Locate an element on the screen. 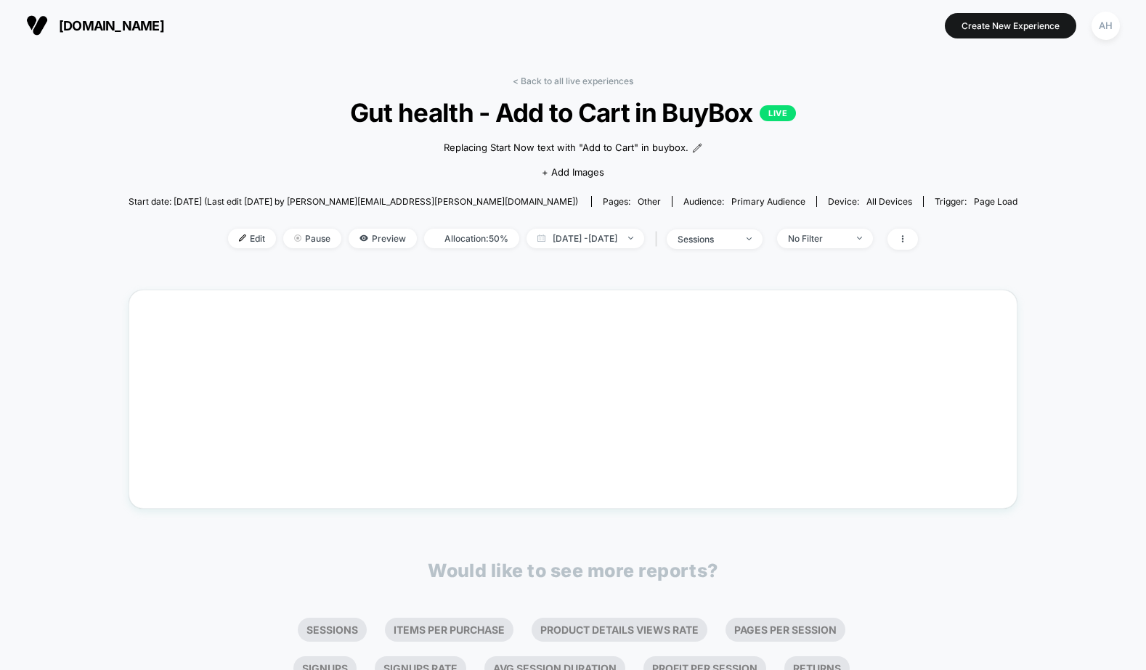 The width and height of the screenshot is (1146, 670). li: Items Per Purchase is located at coordinates (449, 630).